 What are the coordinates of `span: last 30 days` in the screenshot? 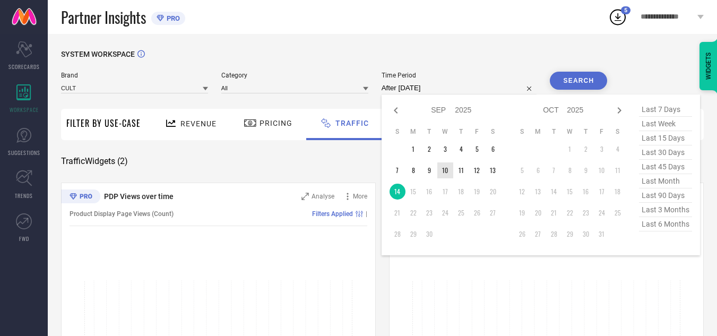 It's located at (666, 152).